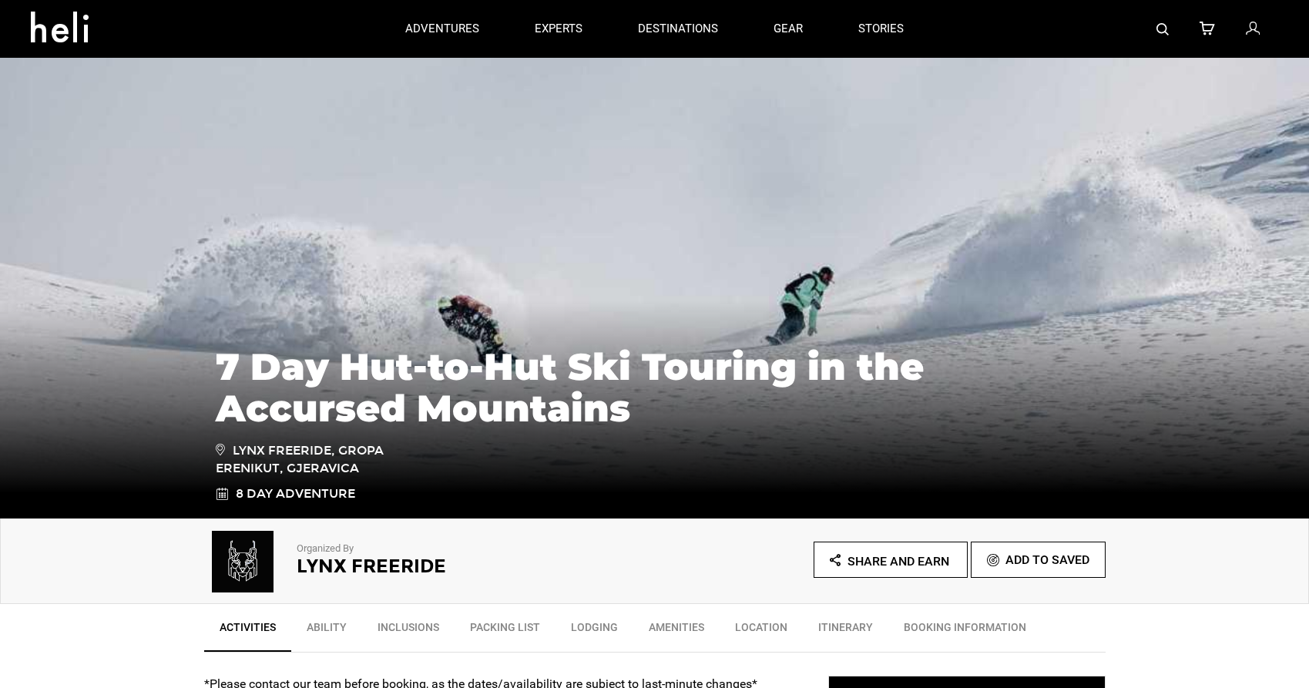 The image size is (1309, 688). What do you see at coordinates (678, 29) in the screenshot?
I see `p: destinations` at bounding box center [678, 29].